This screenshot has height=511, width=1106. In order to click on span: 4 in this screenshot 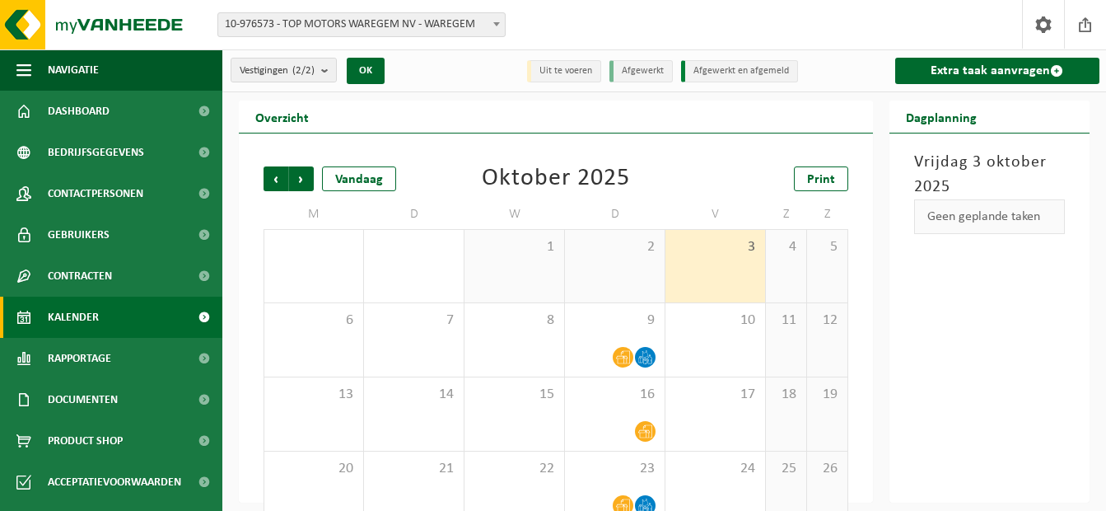, I will do `click(786, 247)`.